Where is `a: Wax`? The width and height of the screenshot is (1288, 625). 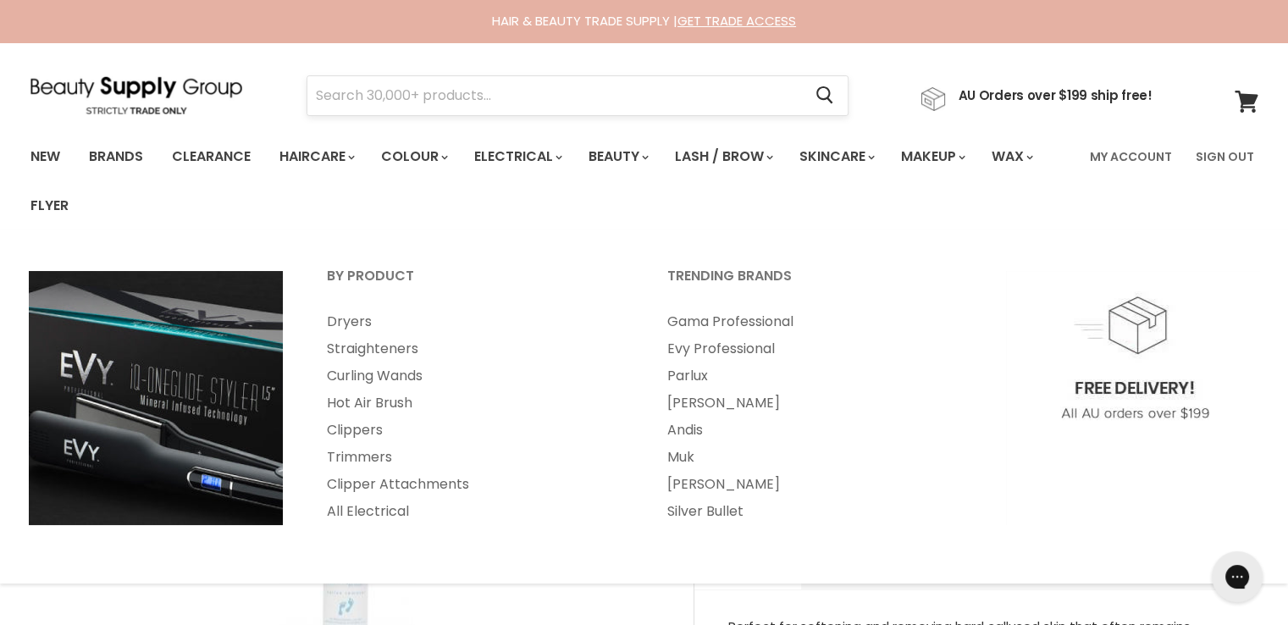 a: Wax is located at coordinates (1011, 157).